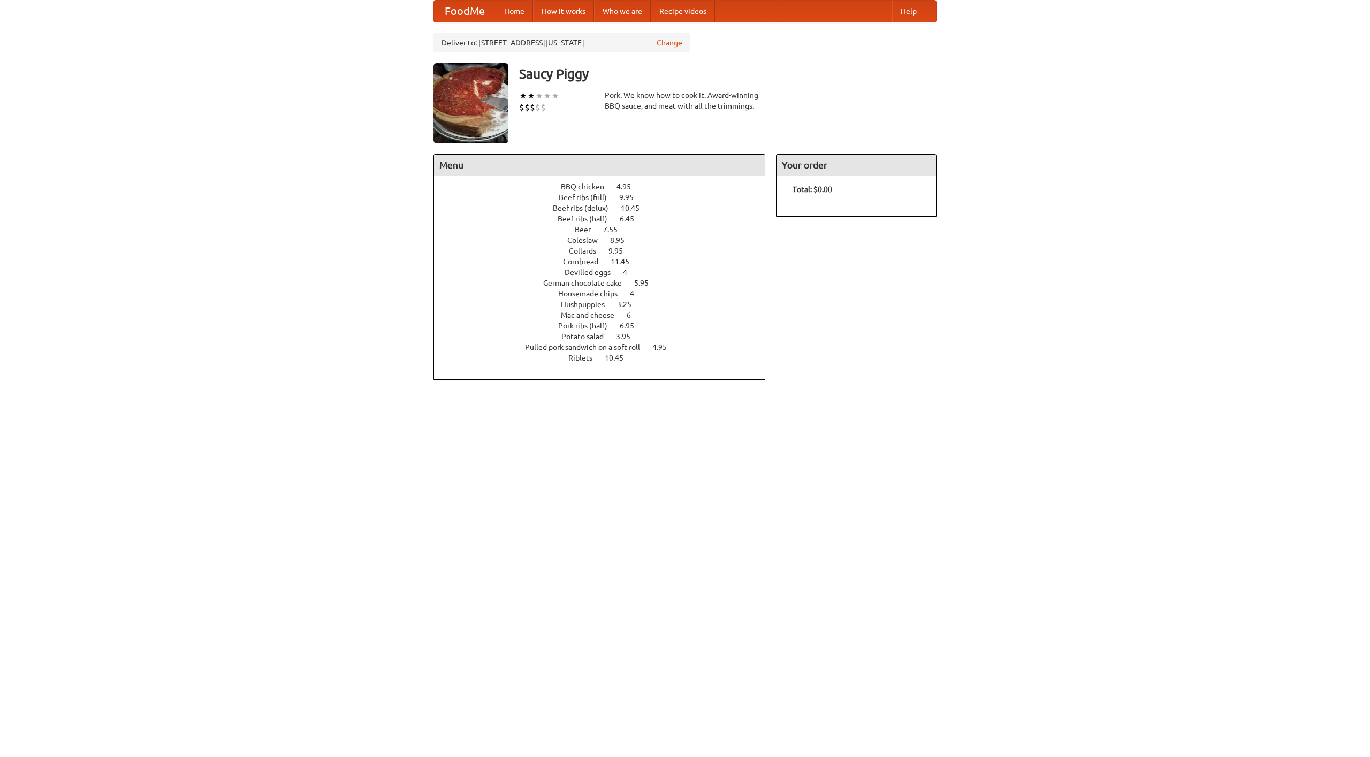 The height and width of the screenshot is (757, 1370). I want to click on span: 7.55, so click(615, 230).